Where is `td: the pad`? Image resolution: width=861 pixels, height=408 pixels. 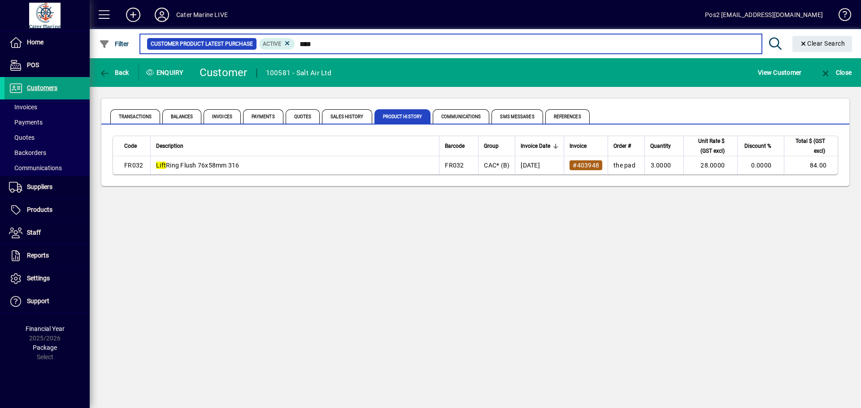
td: the pad is located at coordinates (626, 165).